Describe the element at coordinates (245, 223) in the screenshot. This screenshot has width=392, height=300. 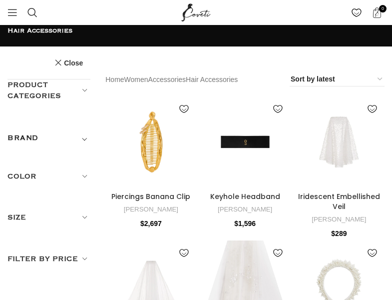
I see `bdi: 1,596` at that location.